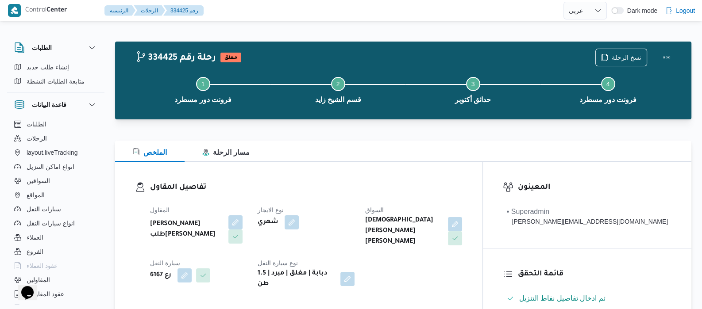 This screenshot has width=702, height=309. Describe the element at coordinates (338, 89) in the screenshot. I see `button: قسم الشيخ زايد` at that location.